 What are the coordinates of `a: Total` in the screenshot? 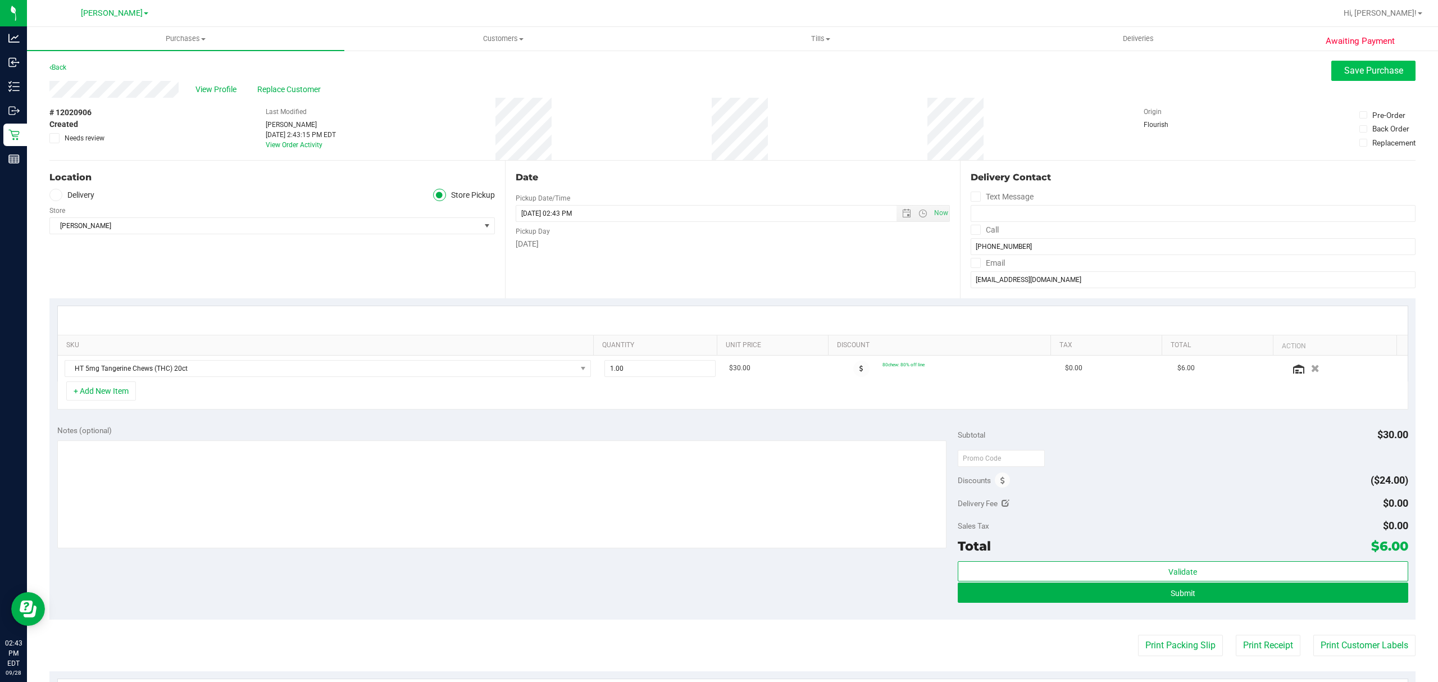 It's located at (1220, 346).